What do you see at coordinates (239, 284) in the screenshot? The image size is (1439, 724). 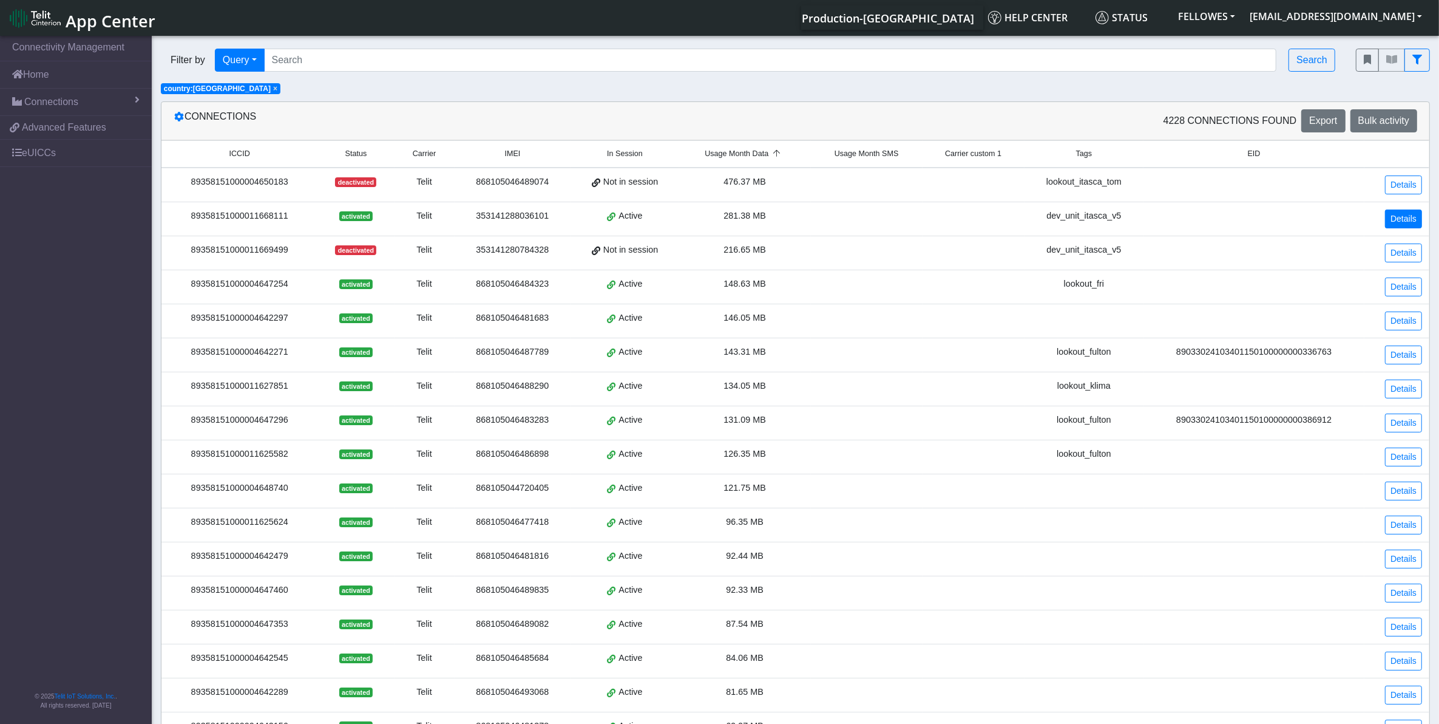 I see `div: 89358151000004647254` at bounding box center [239, 284].